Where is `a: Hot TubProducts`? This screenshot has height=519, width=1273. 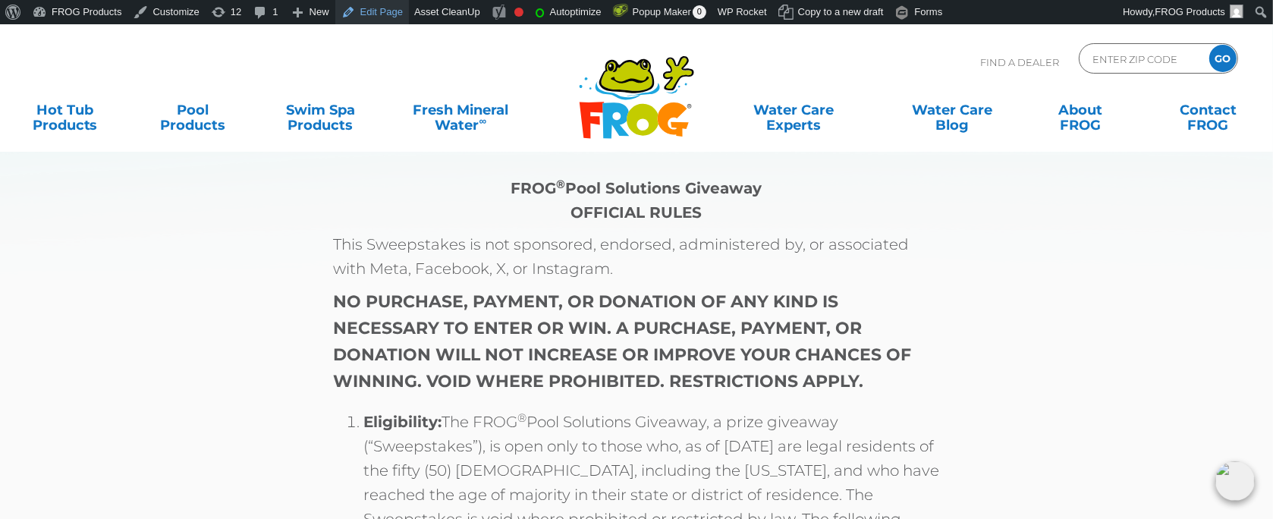 a: Hot TubProducts is located at coordinates (64, 110).